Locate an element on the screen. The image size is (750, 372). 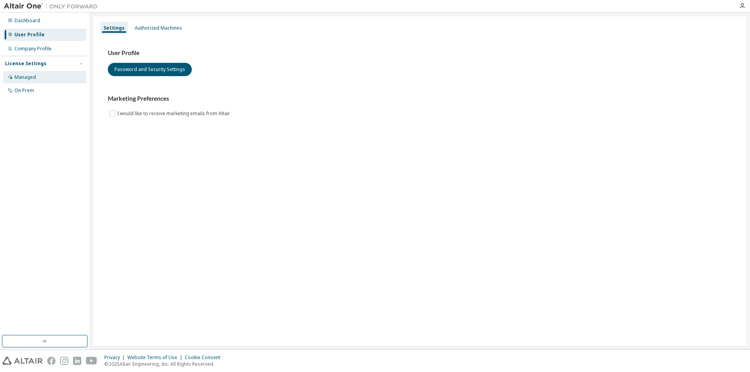
img: instagram.svg is located at coordinates (64, 361).